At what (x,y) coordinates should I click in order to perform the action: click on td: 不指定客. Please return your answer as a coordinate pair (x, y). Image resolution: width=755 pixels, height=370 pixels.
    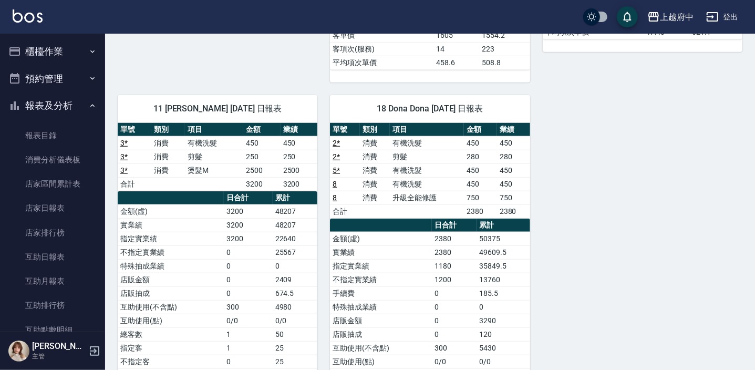
    Looking at the image, I should click on (171, 362).